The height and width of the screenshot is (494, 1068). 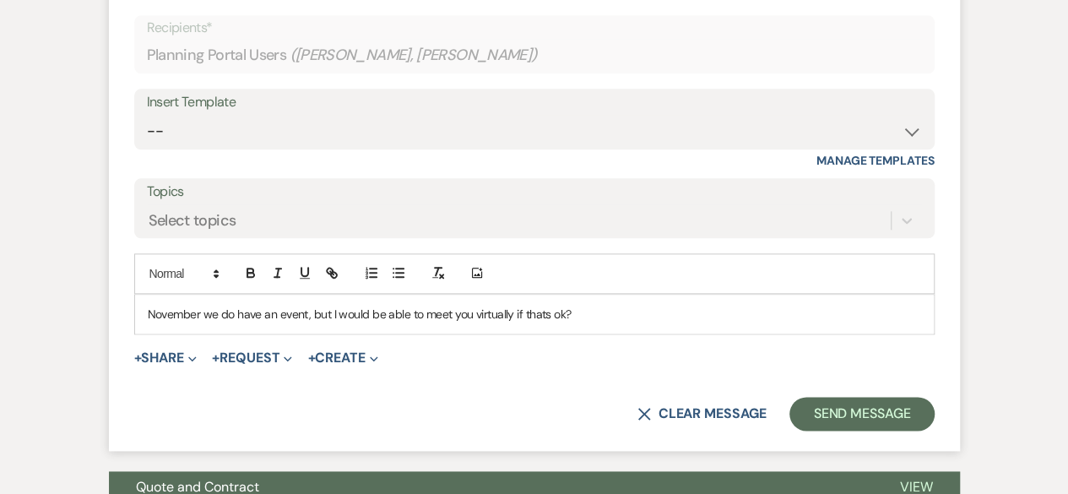 I want to click on button: Send Message, so click(x=861, y=414).